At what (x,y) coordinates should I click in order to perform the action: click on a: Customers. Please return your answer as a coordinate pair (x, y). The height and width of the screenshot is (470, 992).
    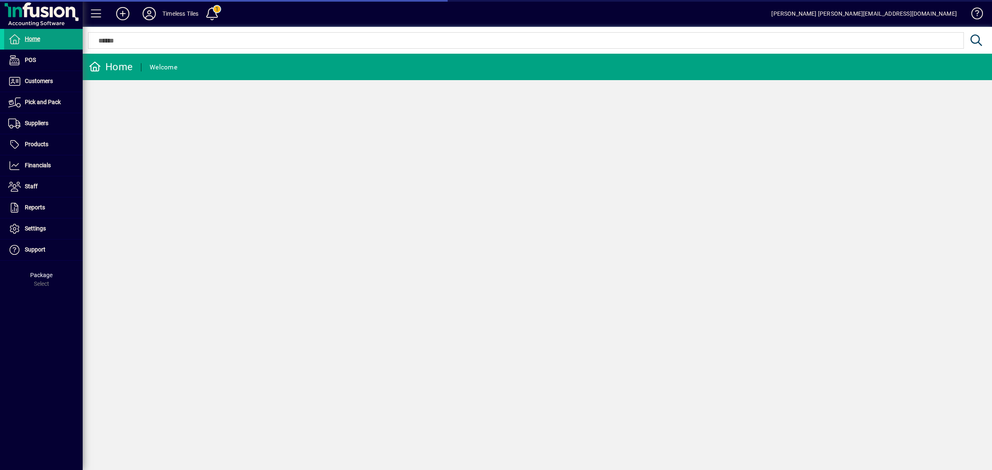
    Looking at the image, I should click on (43, 81).